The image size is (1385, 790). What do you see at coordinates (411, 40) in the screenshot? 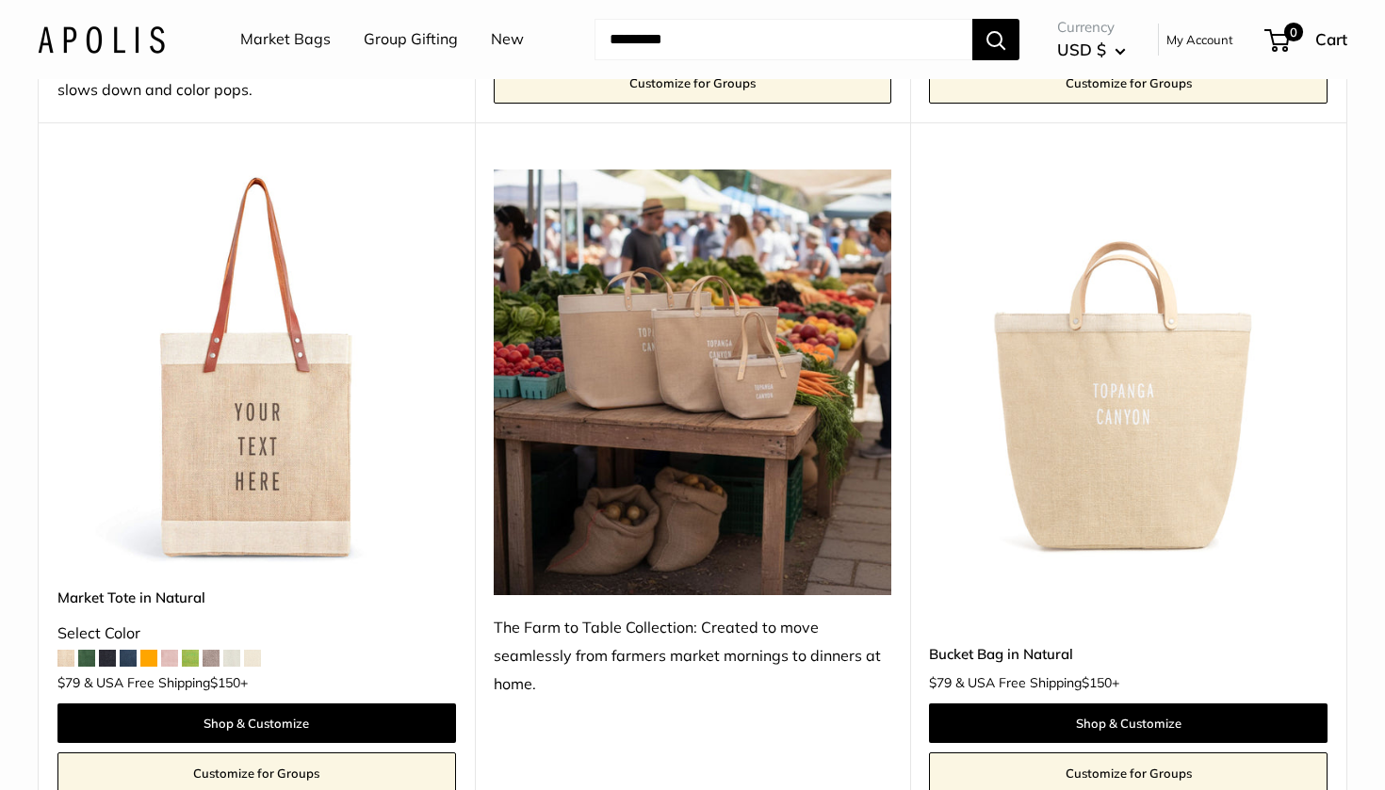
I see `a: Group Gifting` at bounding box center [411, 40].